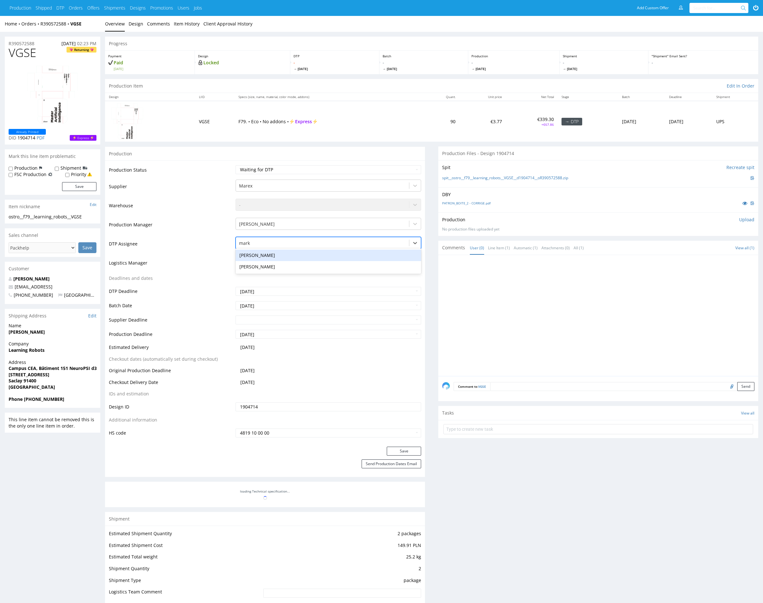  Describe the element at coordinates (171, 307) in the screenshot. I see `td: Batch Date` at that location.